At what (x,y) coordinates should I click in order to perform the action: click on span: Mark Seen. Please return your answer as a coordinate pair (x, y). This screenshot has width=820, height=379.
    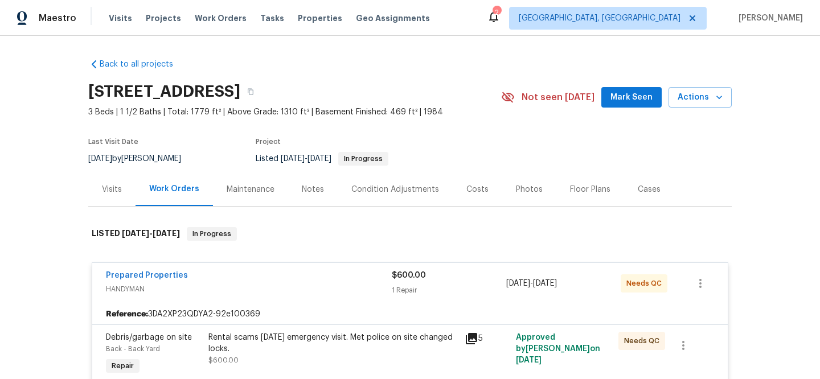
    Looking at the image, I should click on (631, 97).